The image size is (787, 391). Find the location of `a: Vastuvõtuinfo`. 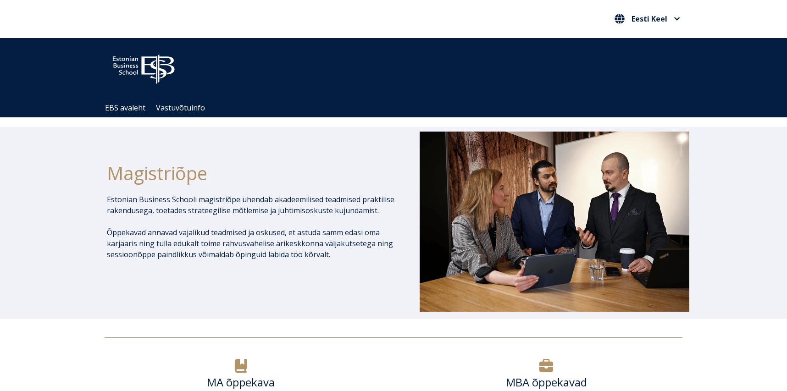

a: Vastuvõtuinfo is located at coordinates (180, 108).